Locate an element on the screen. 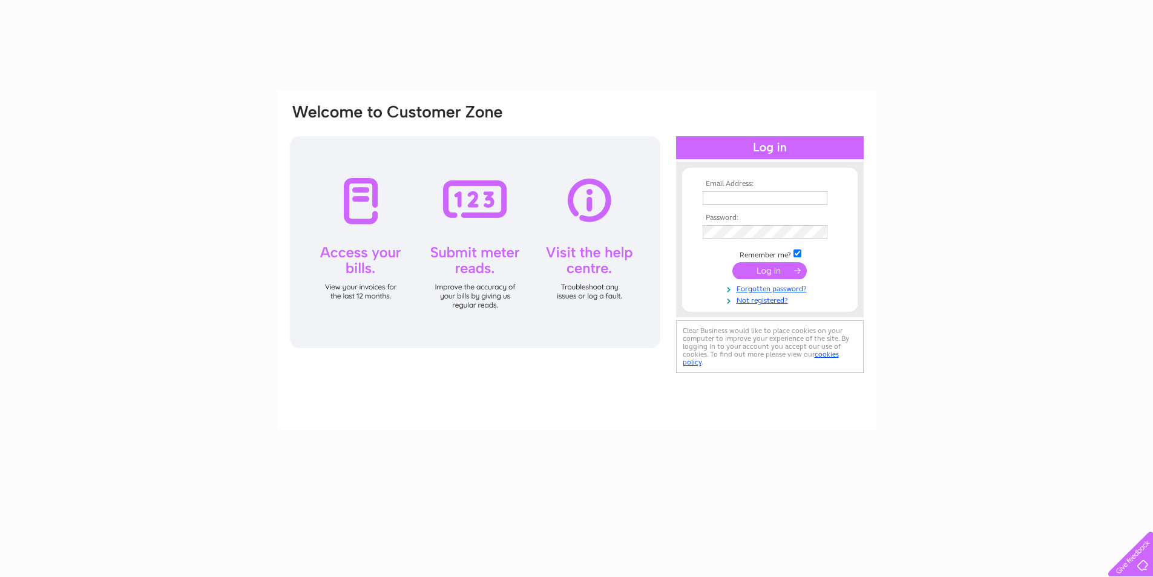 This screenshot has height=577, width=1153. input: Submit is located at coordinates (769, 271).